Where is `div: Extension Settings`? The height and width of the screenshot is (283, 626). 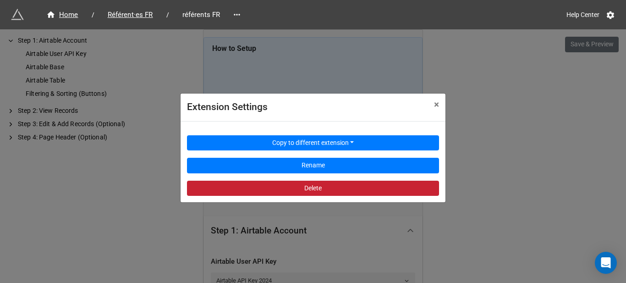 div: Extension Settings is located at coordinates (300, 107).